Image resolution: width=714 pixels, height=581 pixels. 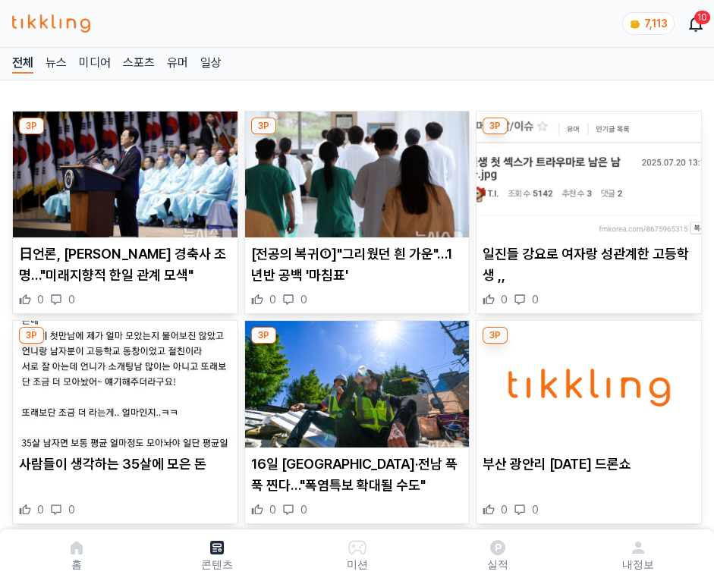 What do you see at coordinates (125, 422) in the screenshot?
I see `div: 3P 사람들이 생각하는 35살에 모은 돈 사람들이 생각하는 35살에 모은 돈 0 0` at bounding box center [125, 422].